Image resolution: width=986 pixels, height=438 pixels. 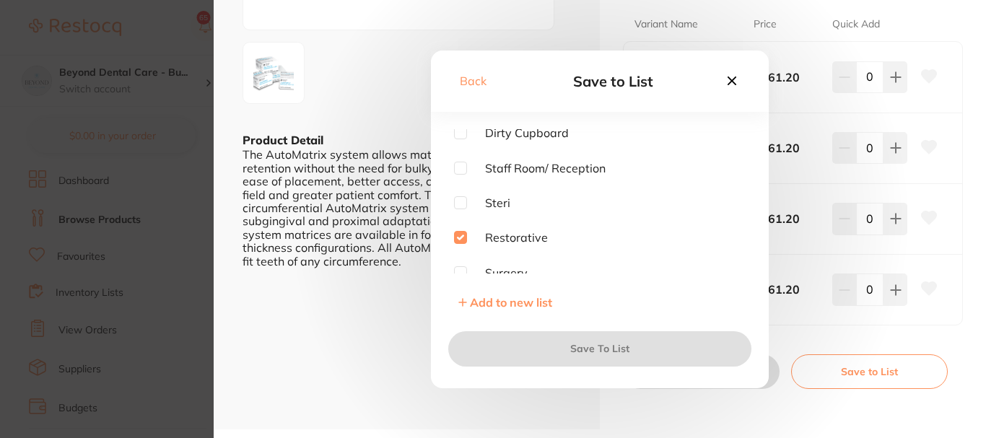 I want to click on span: Surgery, so click(x=497, y=273).